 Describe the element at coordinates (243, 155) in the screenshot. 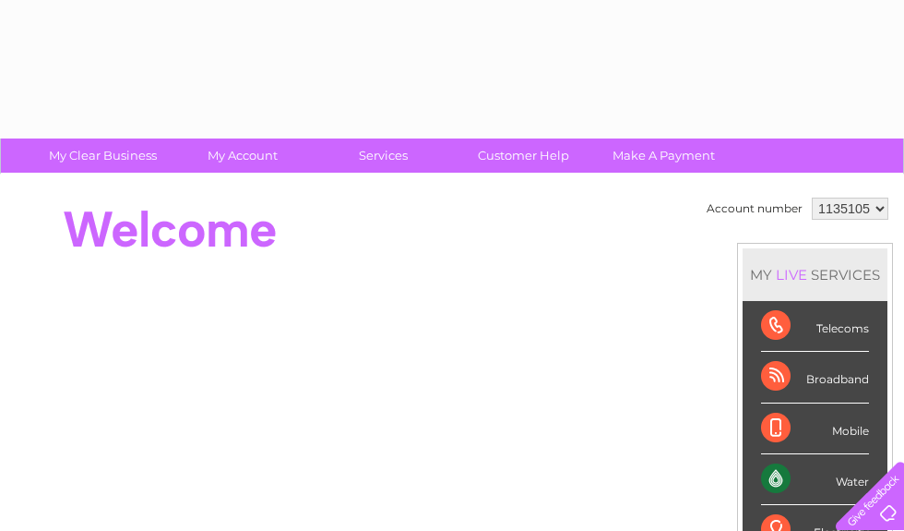

I see `a: My Account` at that location.